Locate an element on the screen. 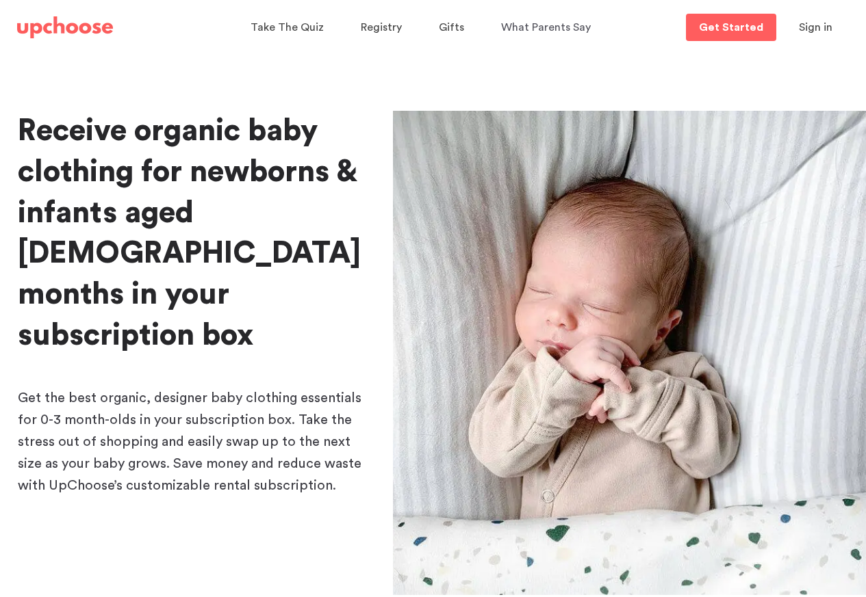 The height and width of the screenshot is (597, 866). span: Sign in is located at coordinates (815, 27).